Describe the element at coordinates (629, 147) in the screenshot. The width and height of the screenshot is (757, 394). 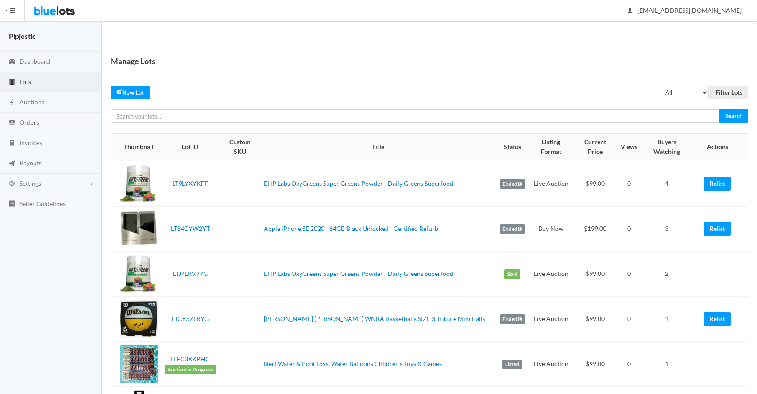
I see `th: Views` at that location.